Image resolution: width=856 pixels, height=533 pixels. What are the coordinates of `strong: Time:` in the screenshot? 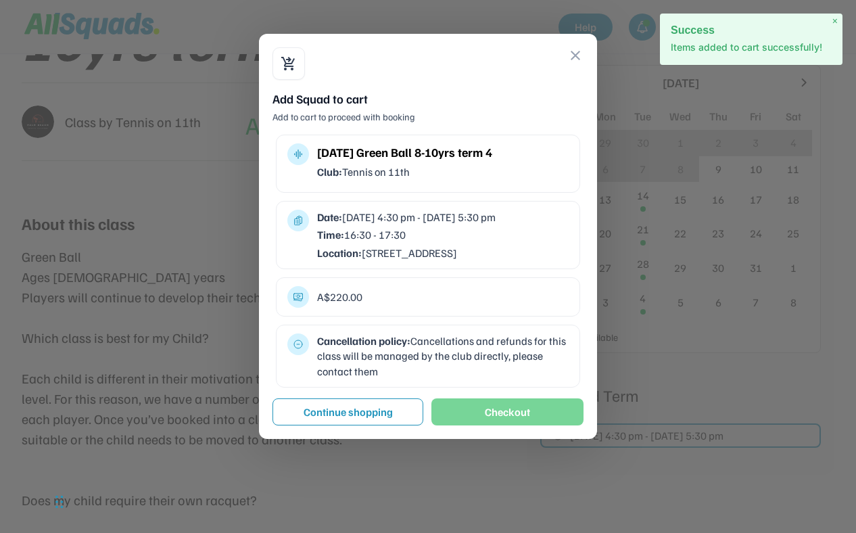 It's located at (331, 235).